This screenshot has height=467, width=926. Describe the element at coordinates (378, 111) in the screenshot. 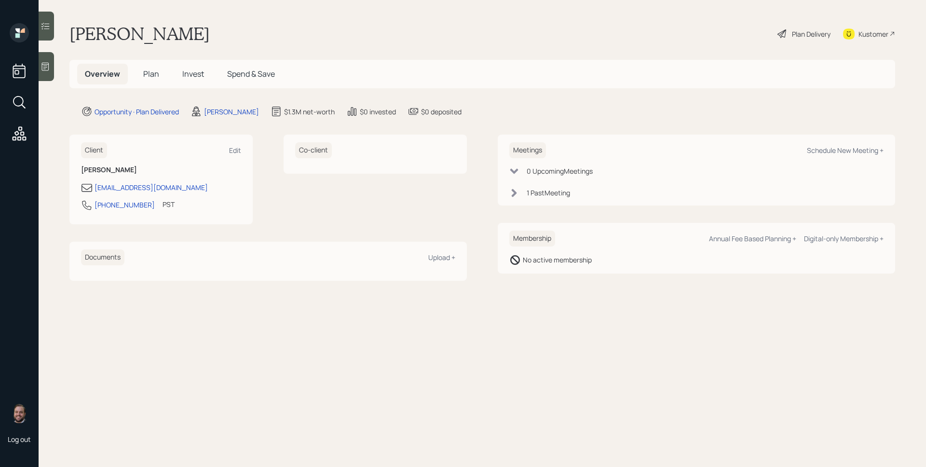

I see `div: $0 invested` at that location.